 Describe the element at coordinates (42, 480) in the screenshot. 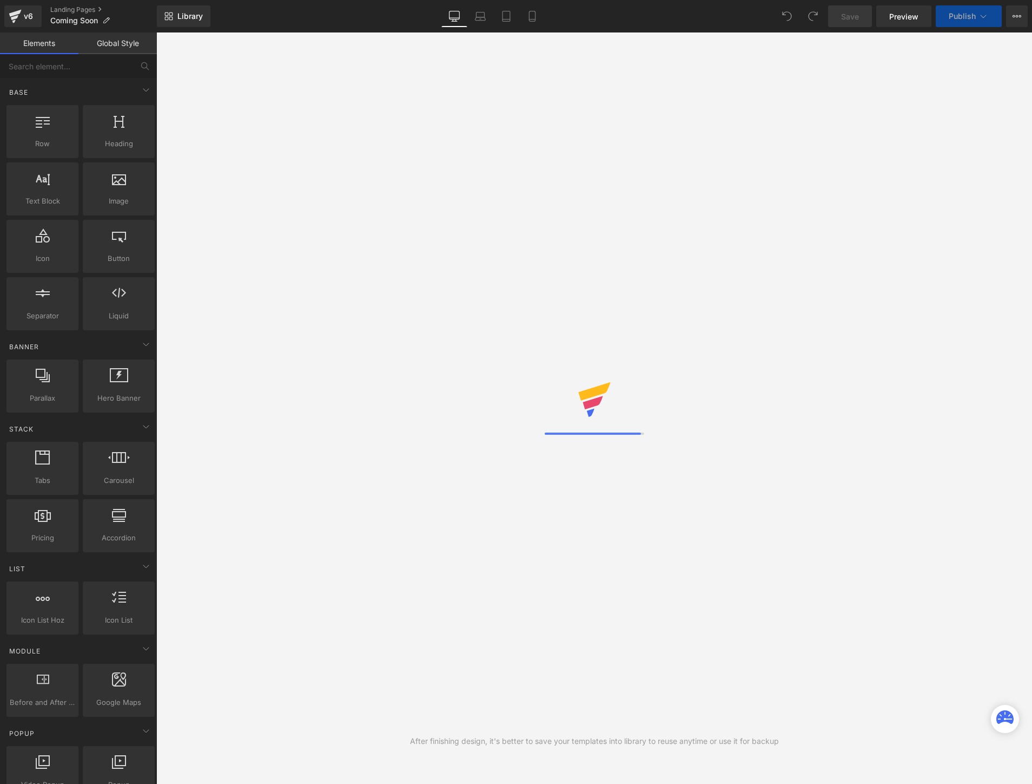

I see `span: Tabs` at that location.